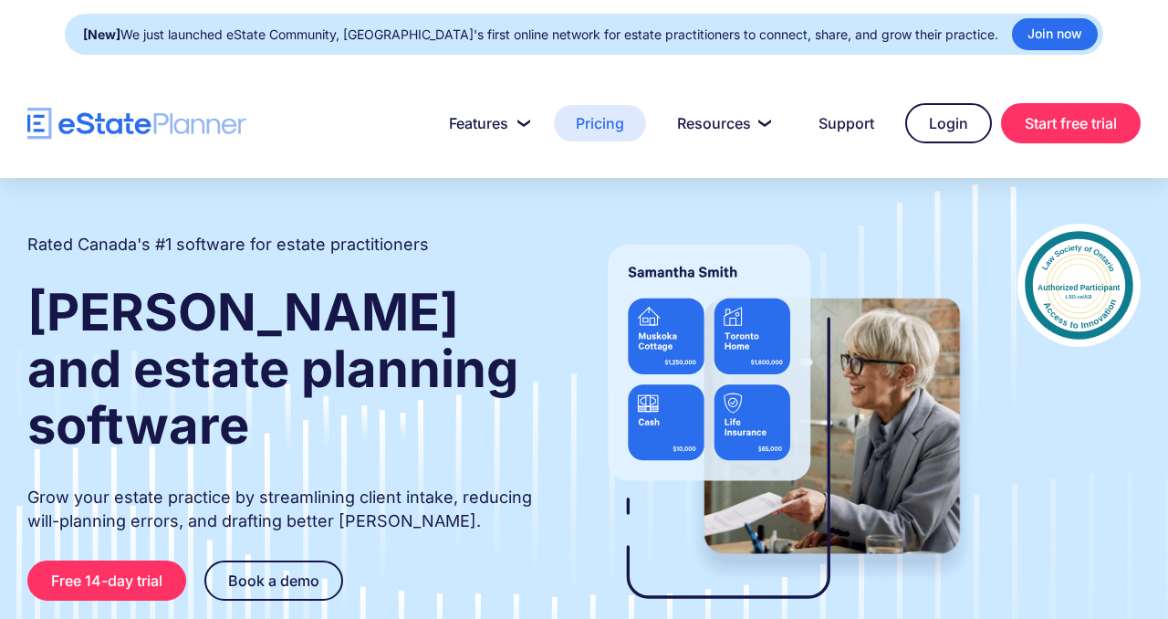 This screenshot has width=1168, height=619. Describe the element at coordinates (288, 509) in the screenshot. I see `p: Grow your estate practice by streamlining client intake, reducing will-planning errors, and draft...` at that location.